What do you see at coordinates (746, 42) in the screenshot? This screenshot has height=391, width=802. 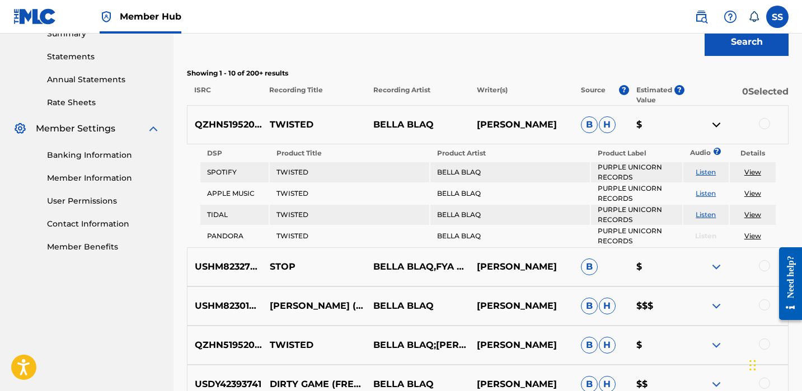 I see `button: Search` at bounding box center [746, 42].